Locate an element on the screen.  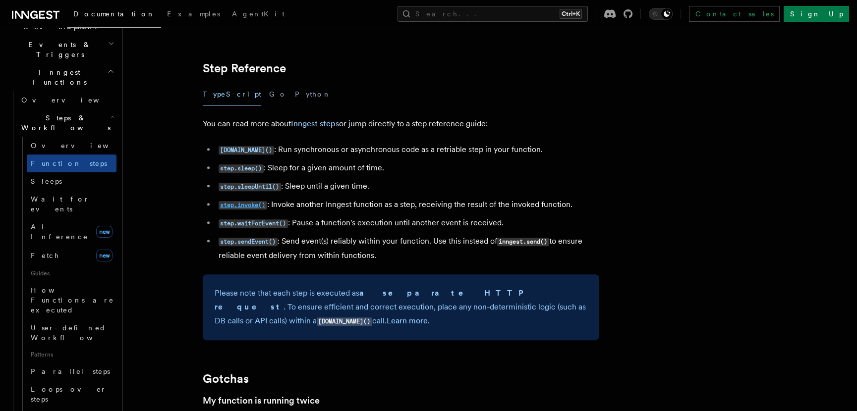
button: Inngest Functions is located at coordinates (62, 77).